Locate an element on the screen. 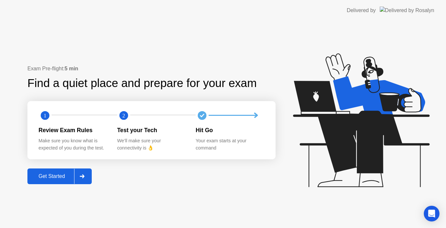 The width and height of the screenshot is (446, 228). div: Hit Go is located at coordinates (230, 130).